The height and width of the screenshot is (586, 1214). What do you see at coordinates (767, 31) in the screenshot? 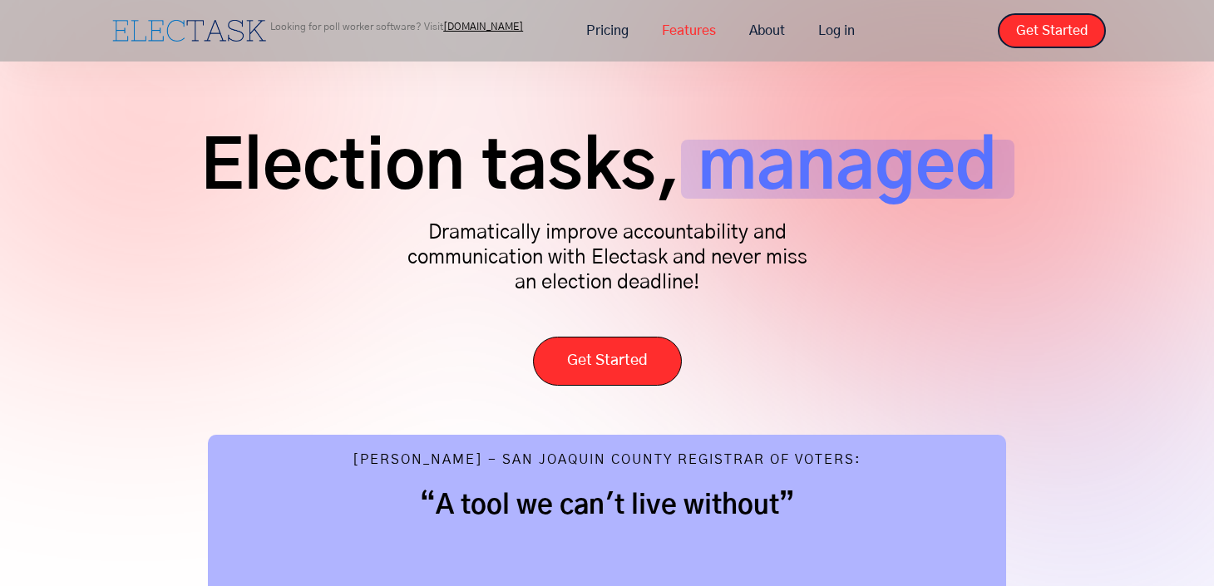
I see `a: About` at bounding box center [767, 31].